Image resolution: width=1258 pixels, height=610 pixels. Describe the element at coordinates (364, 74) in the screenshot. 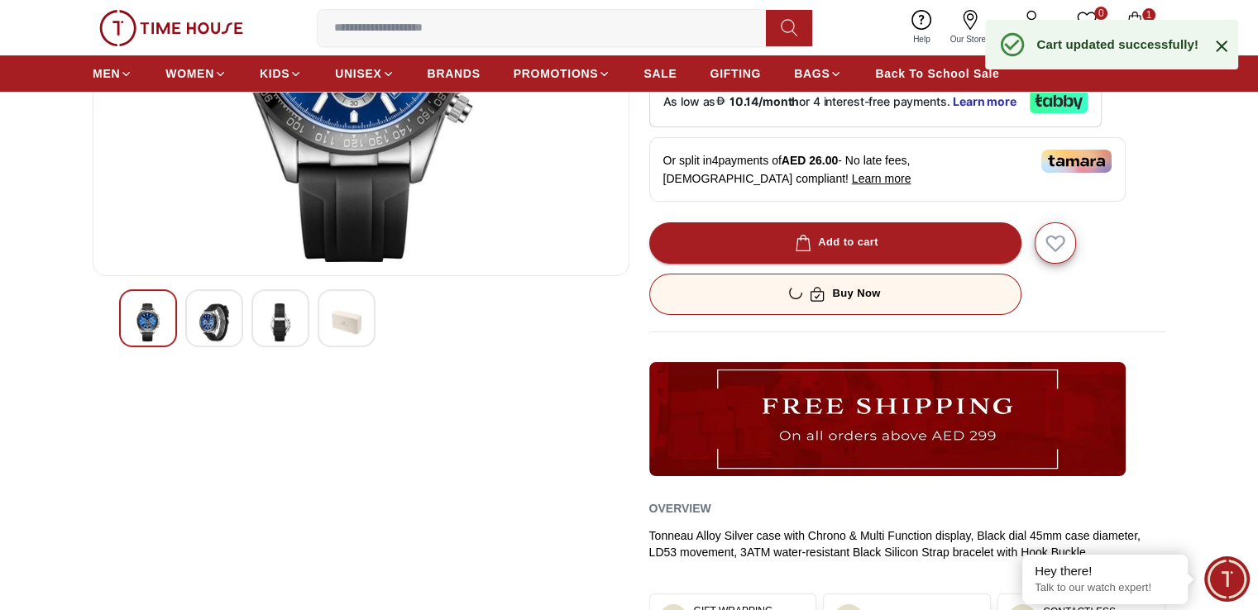

I see `a: UNISEX` at that location.